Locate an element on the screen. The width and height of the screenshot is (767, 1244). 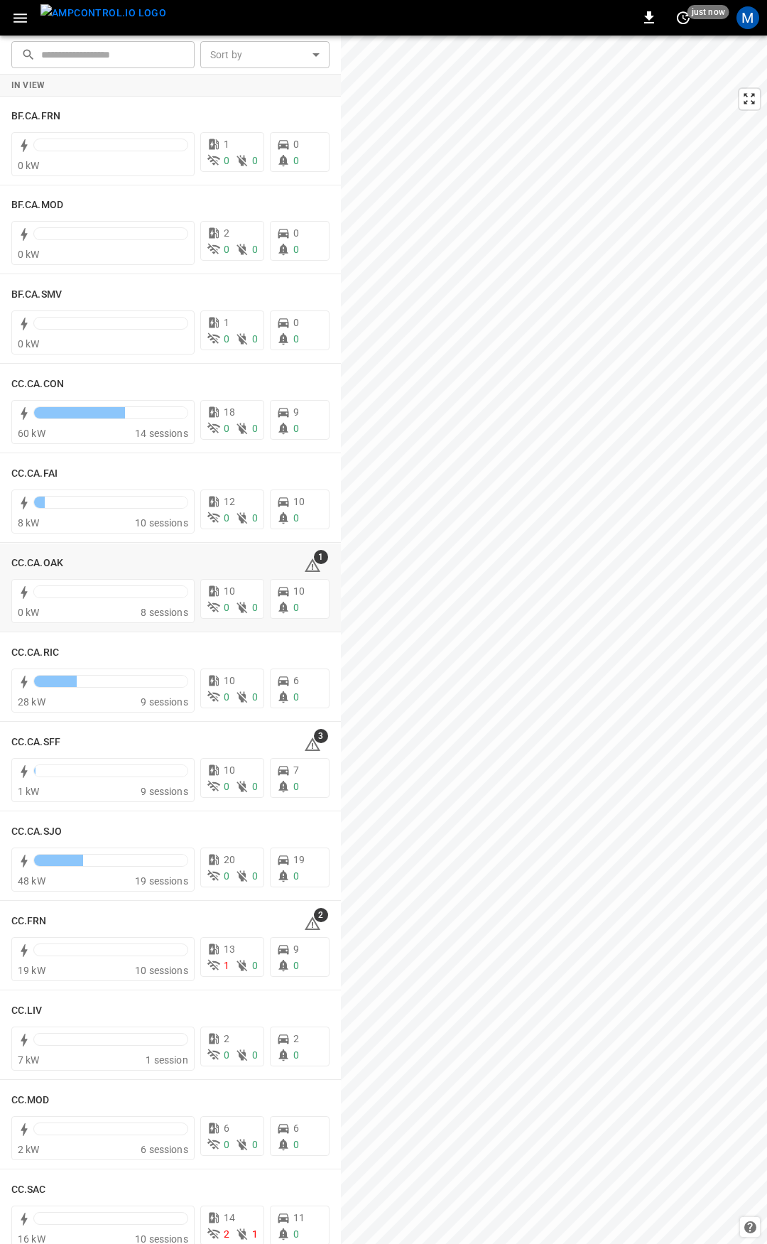
h6: CC.CA.SFF is located at coordinates (36, 742).